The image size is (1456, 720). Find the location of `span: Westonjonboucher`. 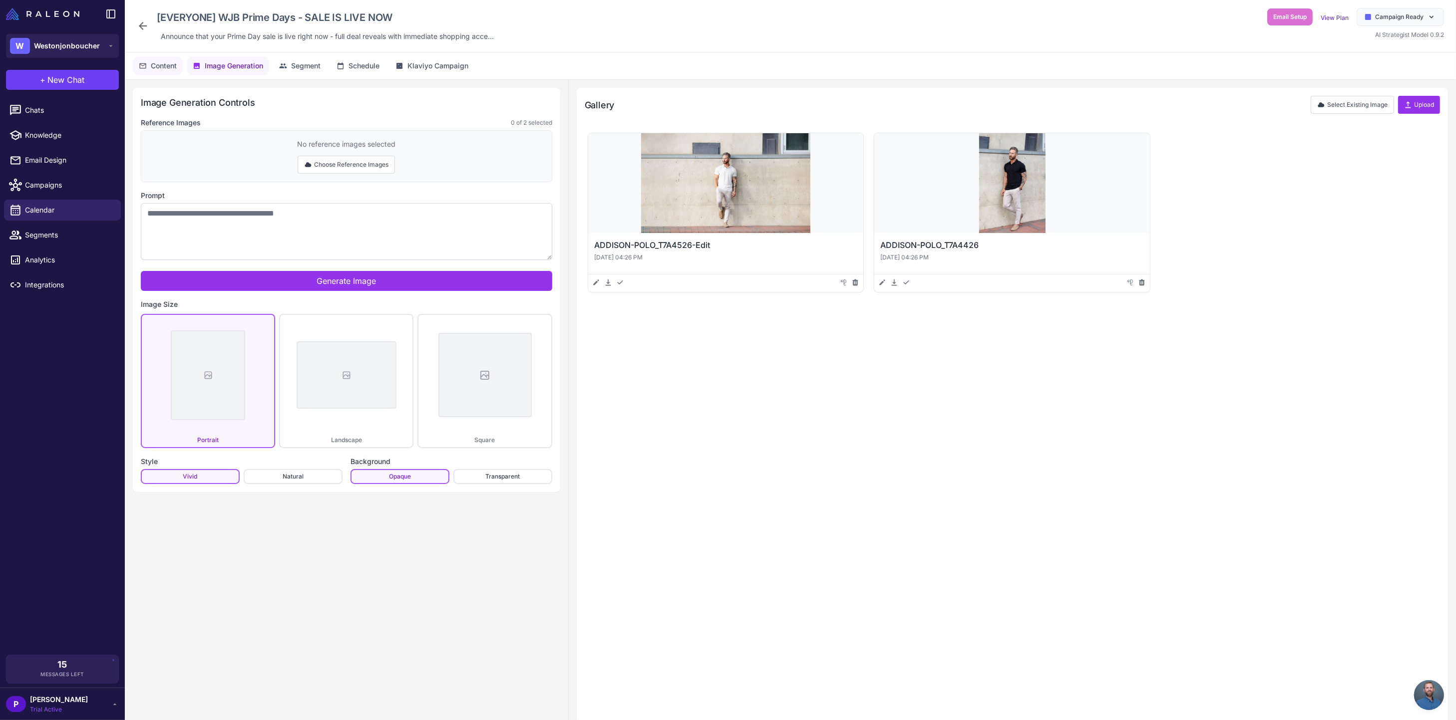

span: Westonjonboucher is located at coordinates (67, 46).